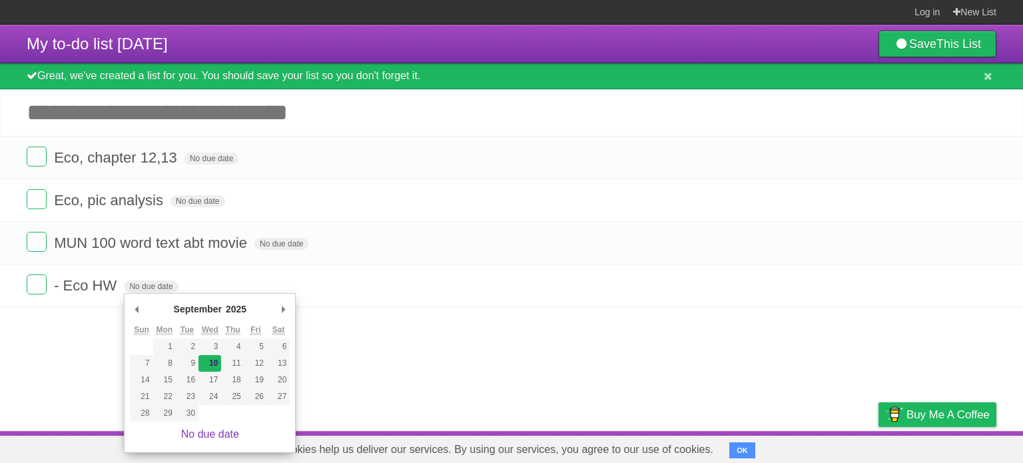  I want to click on img: Buy me a coffee, so click(894, 414).